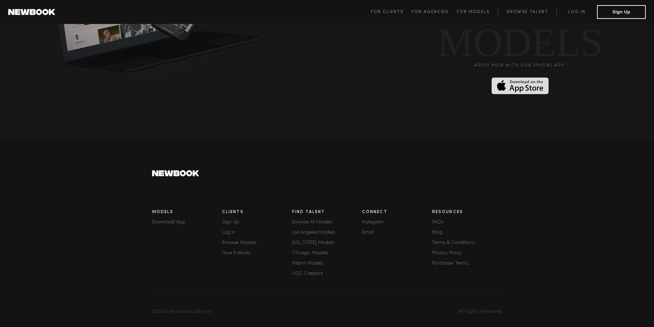 The height and width of the screenshot is (327, 654). I want to click on a: Email, so click(397, 233).